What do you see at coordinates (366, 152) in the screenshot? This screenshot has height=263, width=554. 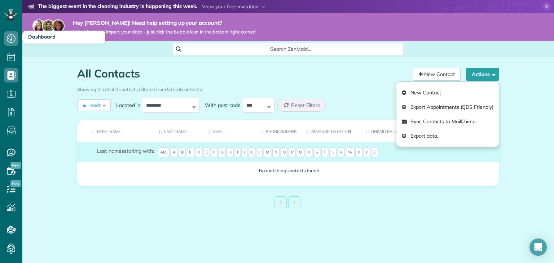 I see `span: Y` at bounding box center [366, 152].